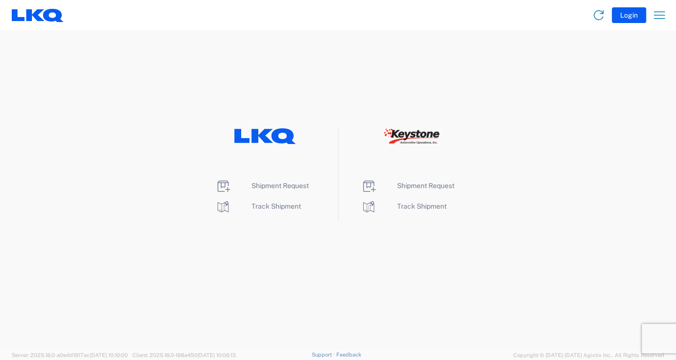 Image resolution: width=676 pixels, height=360 pixels. I want to click on a: Support, so click(324, 355).